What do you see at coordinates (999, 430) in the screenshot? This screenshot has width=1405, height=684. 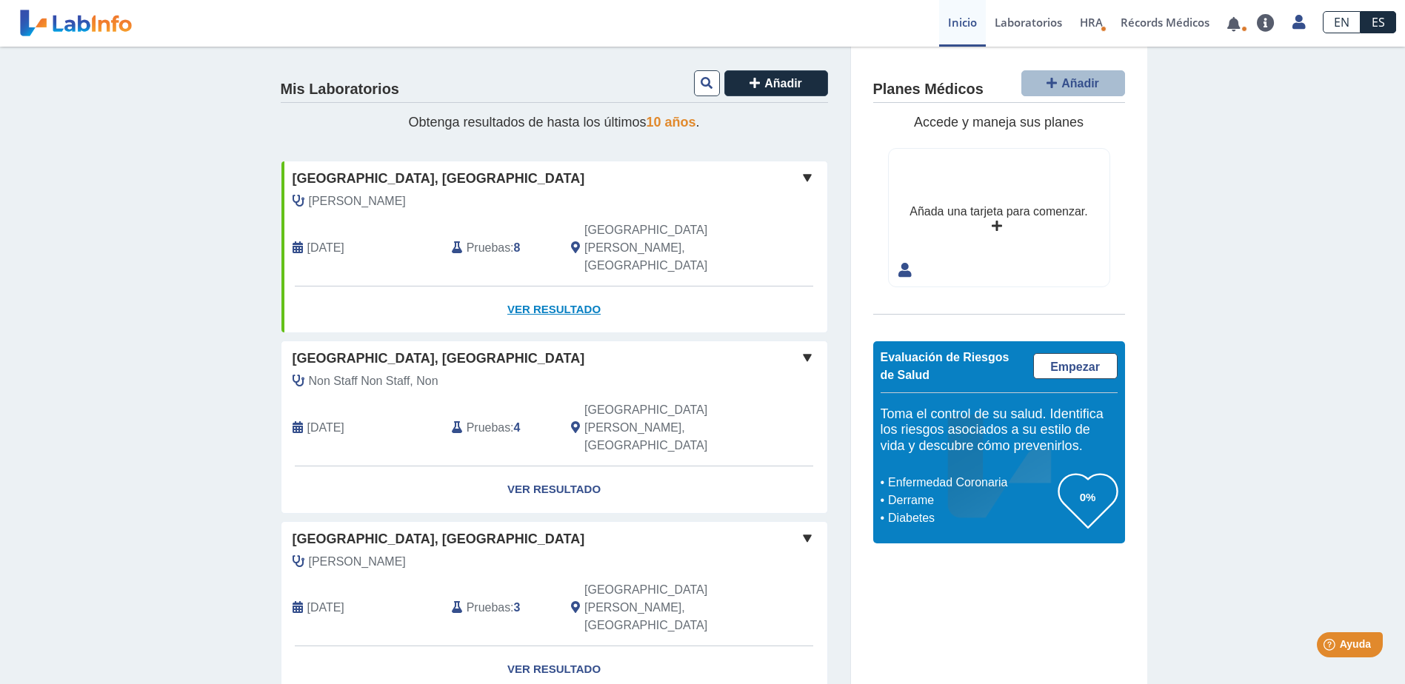 I see `h5: Toma el control de su salud. Identifica los riesgos asociados a su estilo de vida y descubre cómo...` at bounding box center [999, 430].